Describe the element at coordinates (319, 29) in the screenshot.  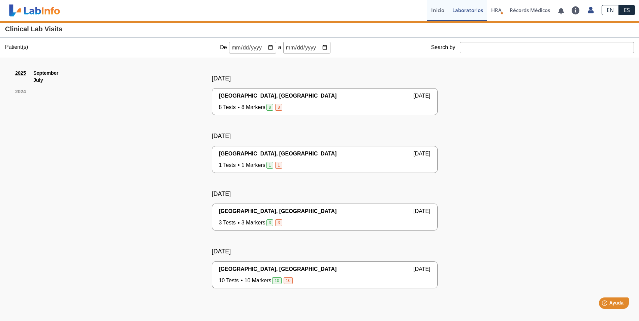
I see `h4: Clinical Lab Visits` at that location.